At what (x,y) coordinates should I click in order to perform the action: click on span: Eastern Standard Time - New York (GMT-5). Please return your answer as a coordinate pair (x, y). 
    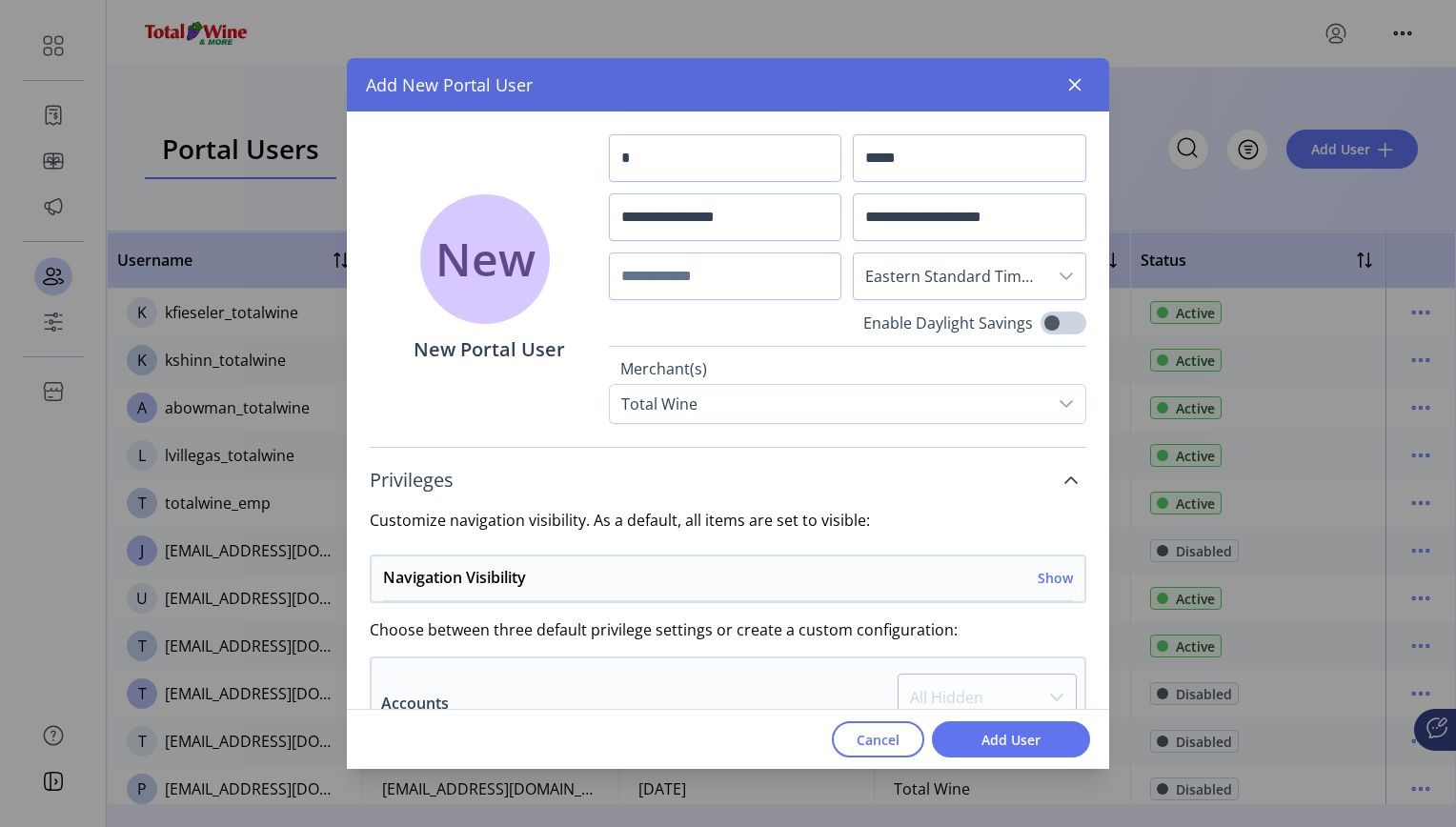
    Looking at the image, I should click on (950, 277).